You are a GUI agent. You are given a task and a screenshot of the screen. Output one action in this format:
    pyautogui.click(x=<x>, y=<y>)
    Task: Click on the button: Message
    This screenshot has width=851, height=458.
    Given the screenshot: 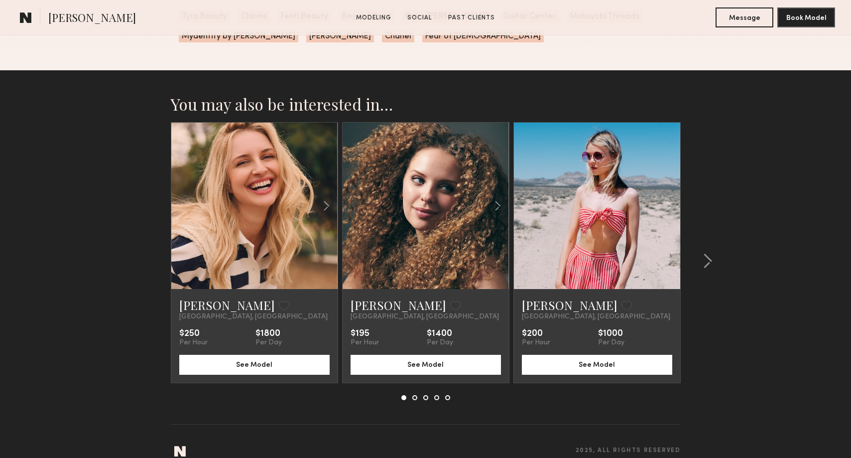 What is the action you would take?
    pyautogui.click(x=745, y=17)
    